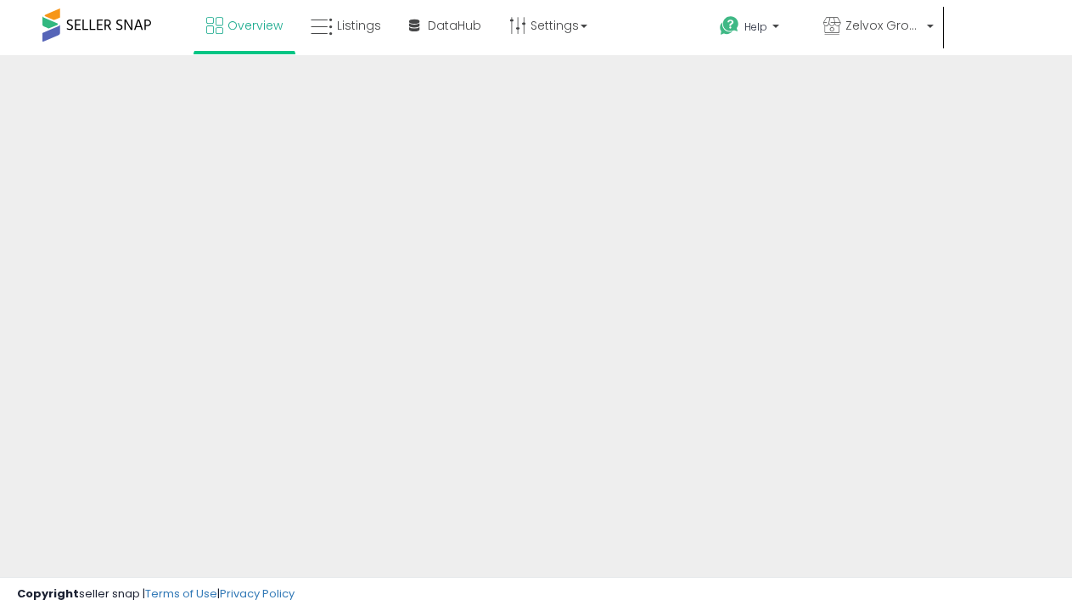 The width and height of the screenshot is (1072, 611). I want to click on span: Listings, so click(359, 25).